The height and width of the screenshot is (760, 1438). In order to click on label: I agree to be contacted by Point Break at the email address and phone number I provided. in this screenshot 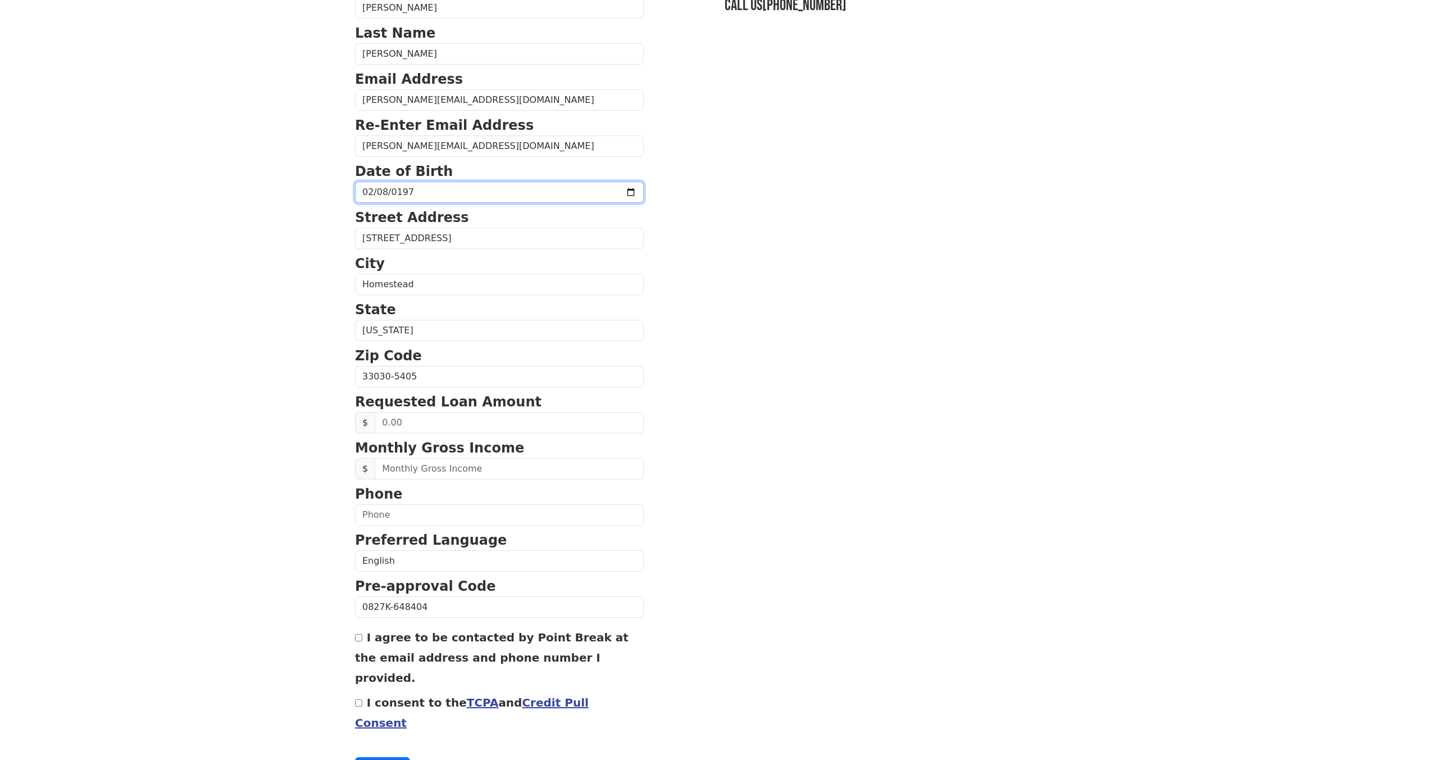, I will do `click(492, 657)`.